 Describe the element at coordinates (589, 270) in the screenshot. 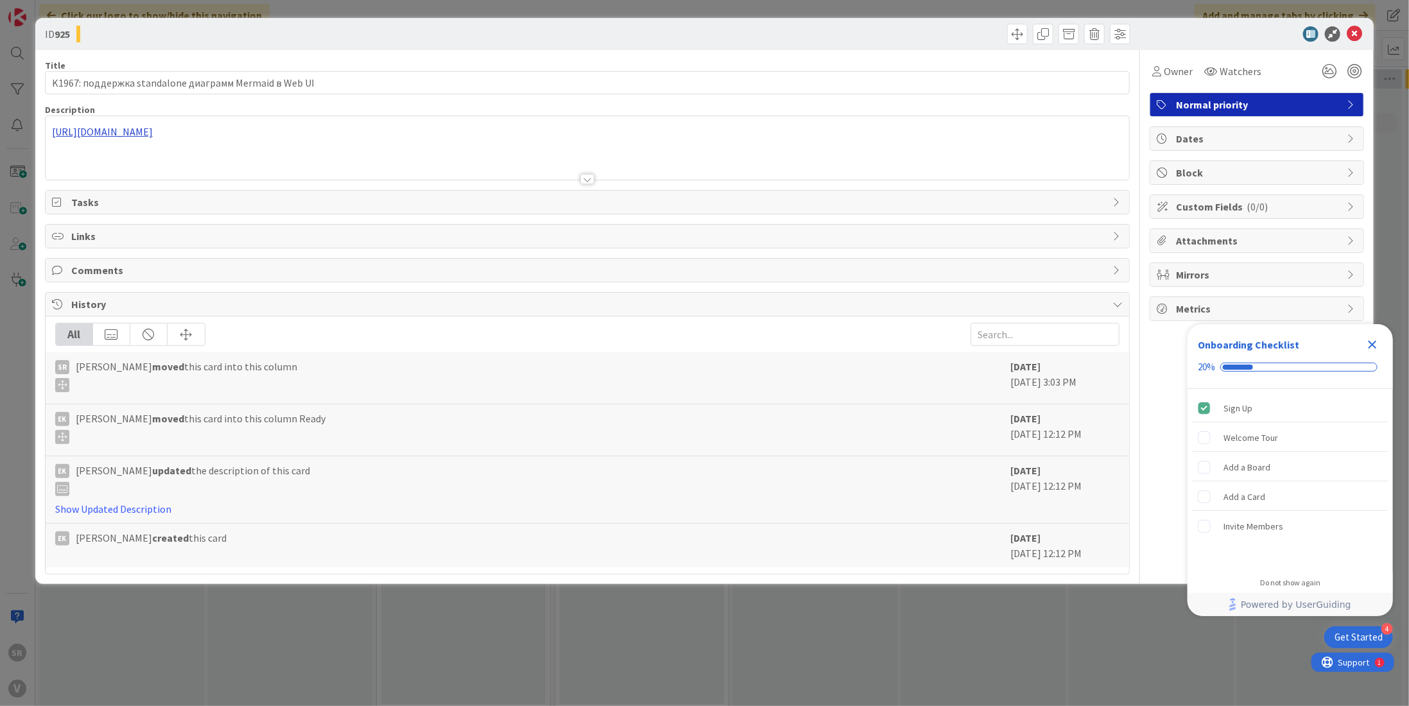

I see `span: Comments` at that location.